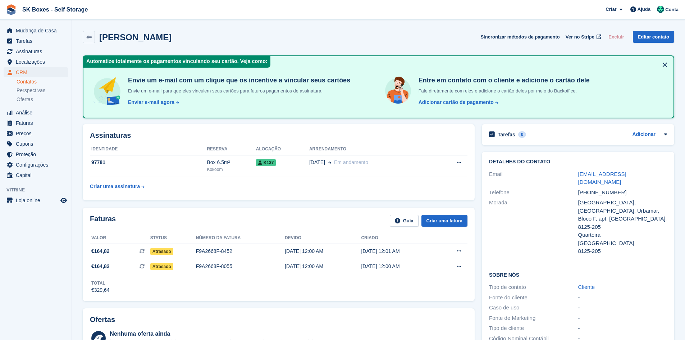 The image size is (685, 340). Describe the element at coordinates (37, 123) in the screenshot. I see `span: Faturas` at that location.